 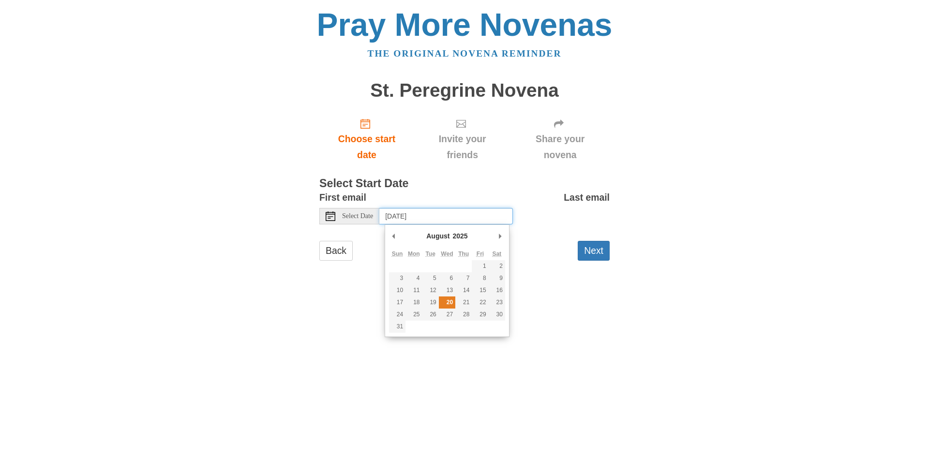 What do you see at coordinates (497, 290) in the screenshot?
I see `button: 16` at bounding box center [497, 290].